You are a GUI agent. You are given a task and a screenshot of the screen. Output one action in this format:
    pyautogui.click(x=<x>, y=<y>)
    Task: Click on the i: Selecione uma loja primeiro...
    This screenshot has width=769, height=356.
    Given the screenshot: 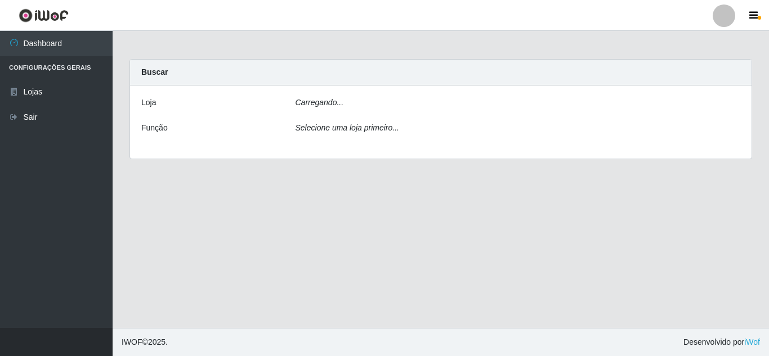 What is the action you would take?
    pyautogui.click(x=347, y=128)
    